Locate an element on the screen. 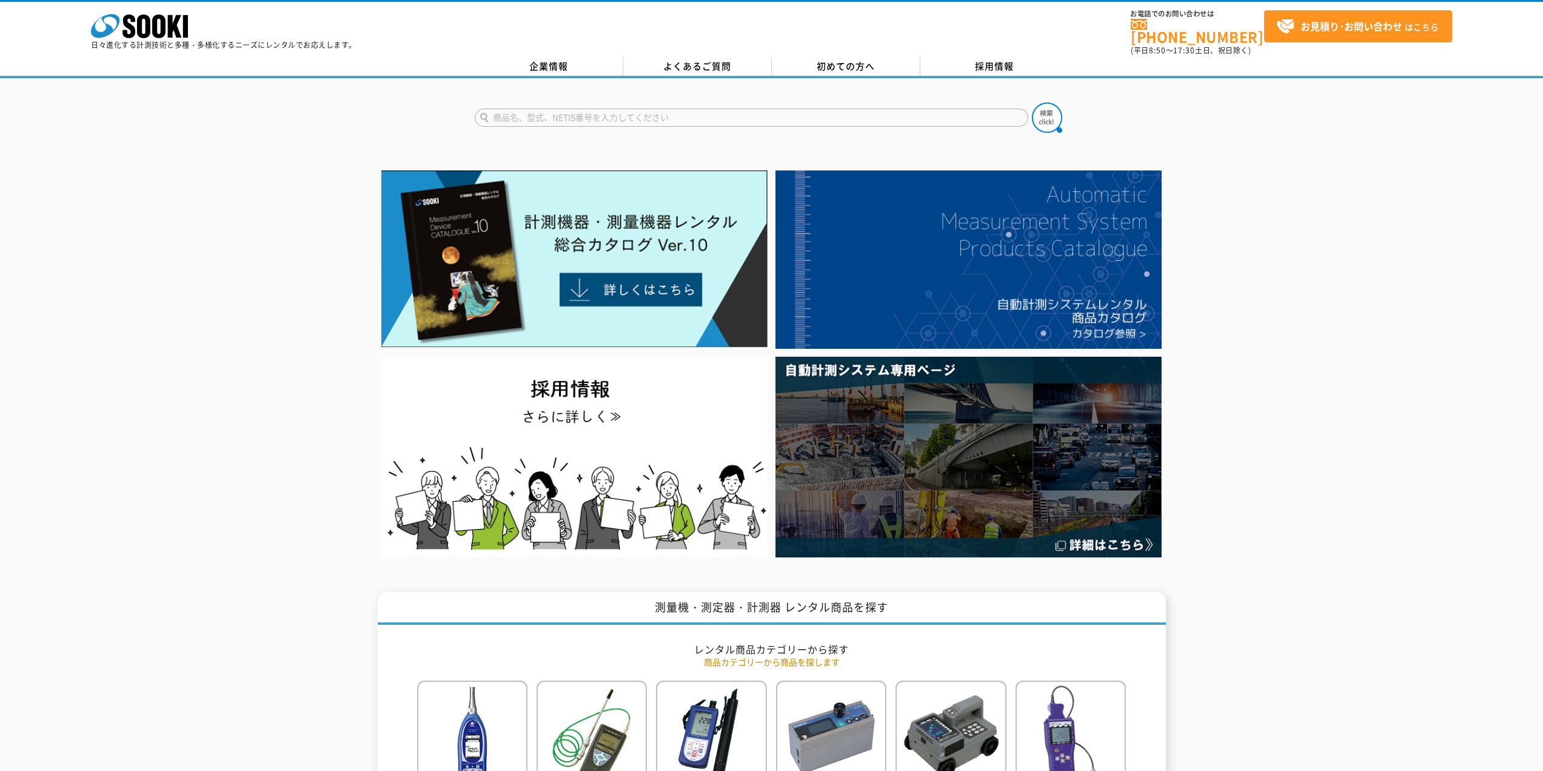  span: 初めての方へ is located at coordinates (846, 66).